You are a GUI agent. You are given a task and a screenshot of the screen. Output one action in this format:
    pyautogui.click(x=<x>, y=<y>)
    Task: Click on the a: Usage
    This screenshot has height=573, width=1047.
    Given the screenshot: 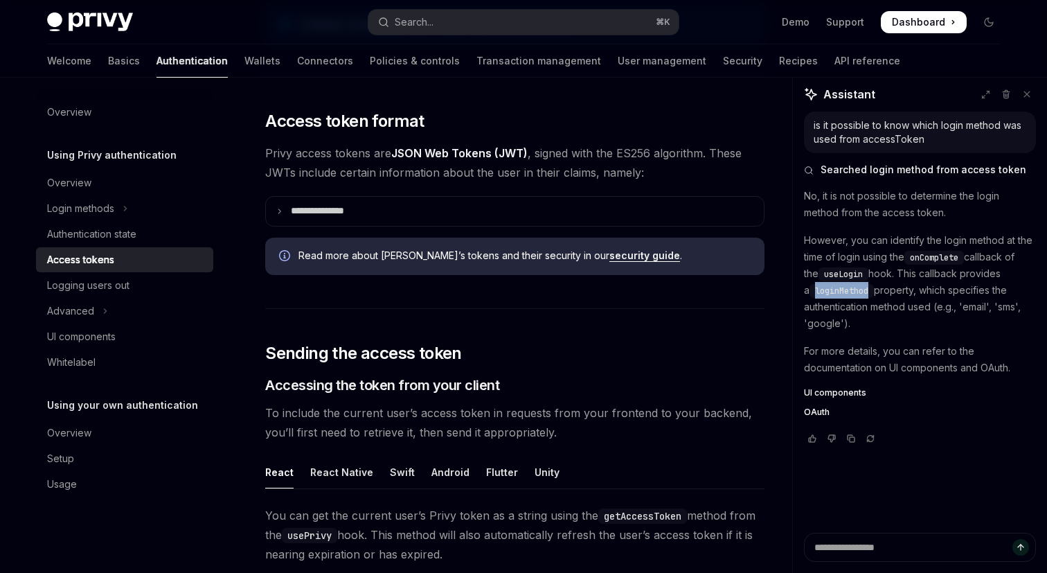 What is the action you would take?
    pyautogui.click(x=125, y=484)
    